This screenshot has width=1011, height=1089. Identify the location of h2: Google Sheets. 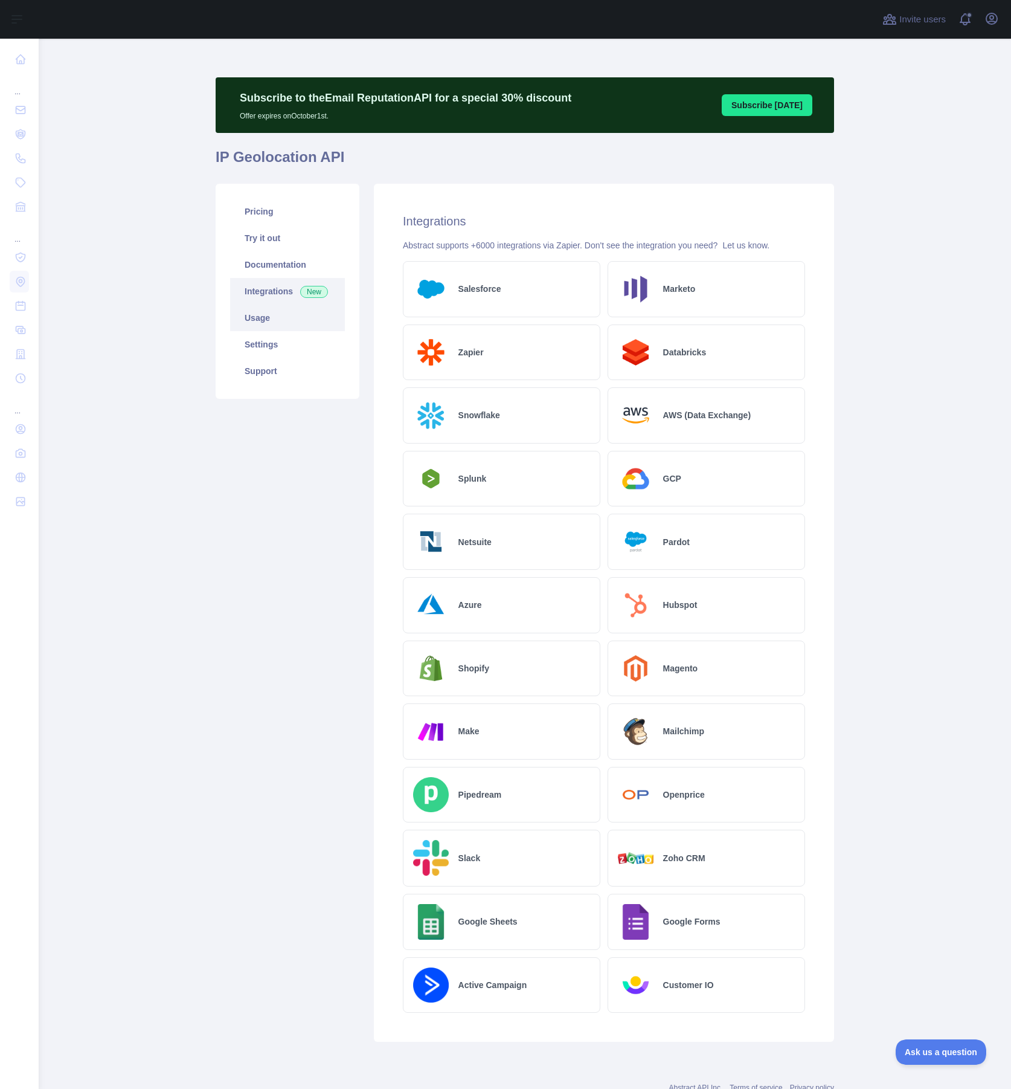
(488, 921).